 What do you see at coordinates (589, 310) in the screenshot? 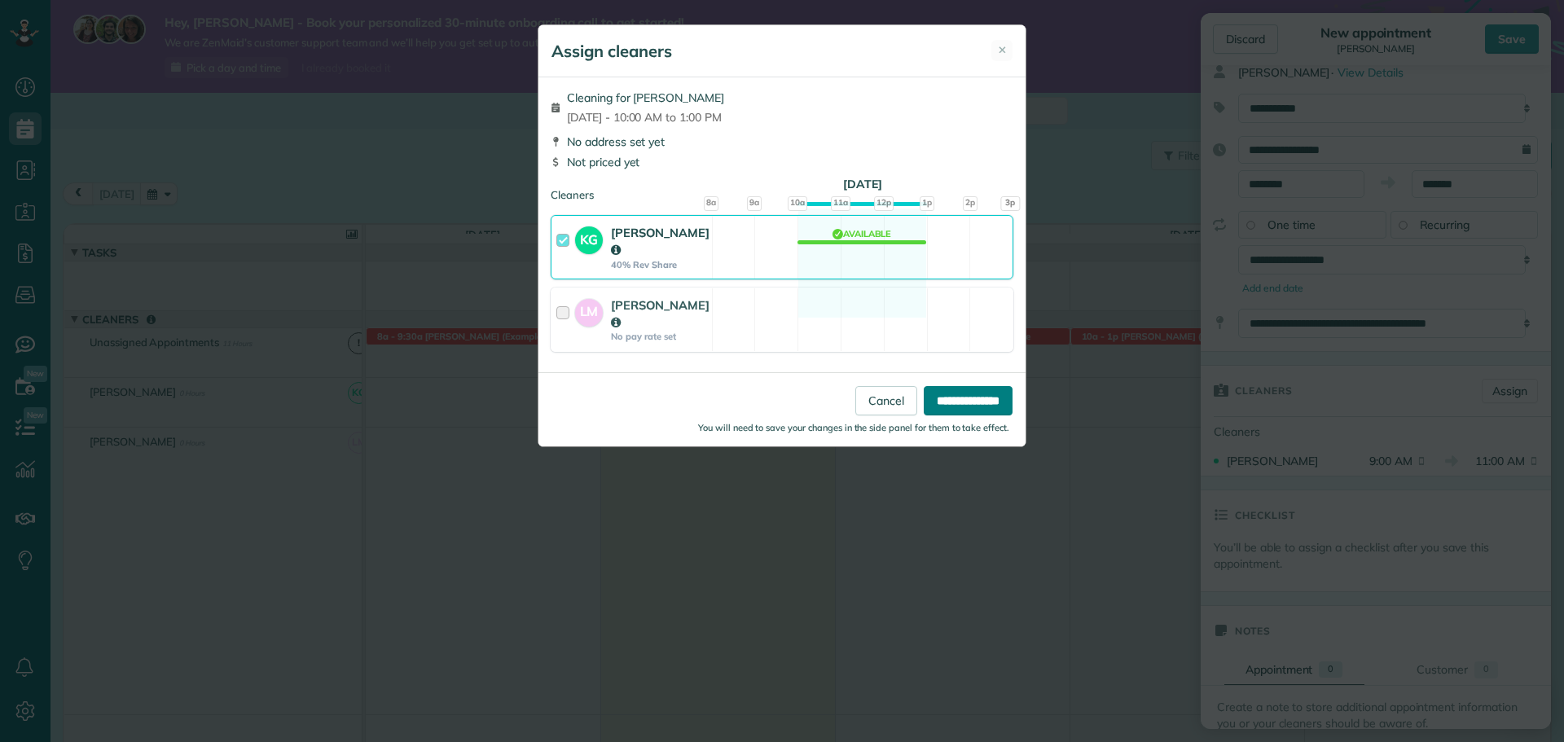
I see `strong: LM` at bounding box center [589, 310].